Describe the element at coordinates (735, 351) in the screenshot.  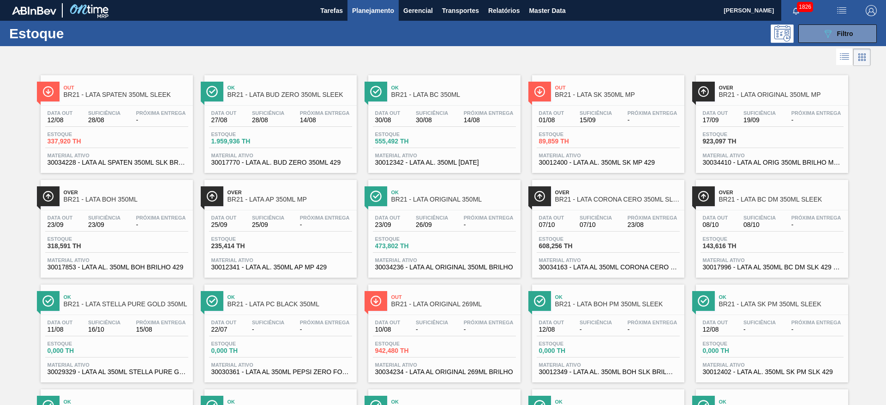
I see `span: 0,000 TH` at that location.